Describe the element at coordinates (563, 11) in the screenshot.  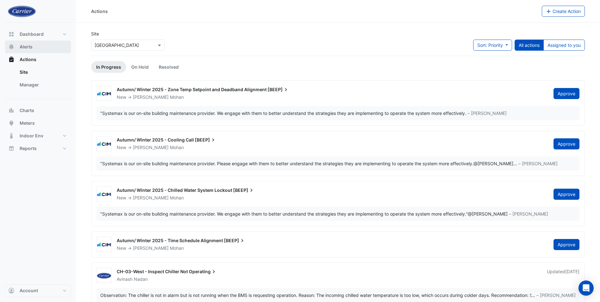
I see `button: Create Action` at that location.